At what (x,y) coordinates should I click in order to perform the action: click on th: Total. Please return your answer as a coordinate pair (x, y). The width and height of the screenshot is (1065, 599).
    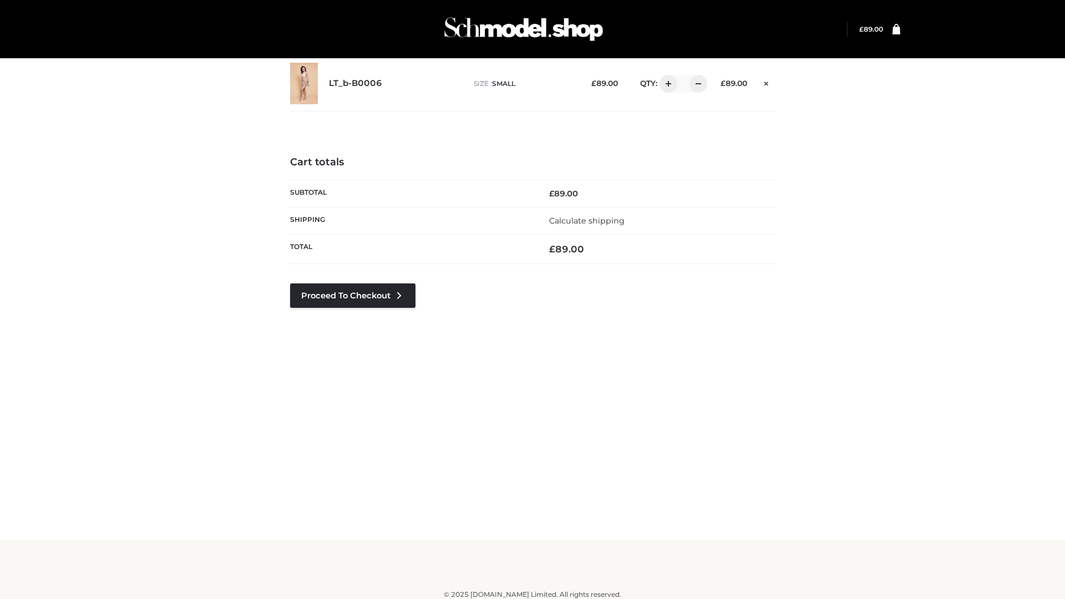
    Looking at the image, I should click on (411, 249).